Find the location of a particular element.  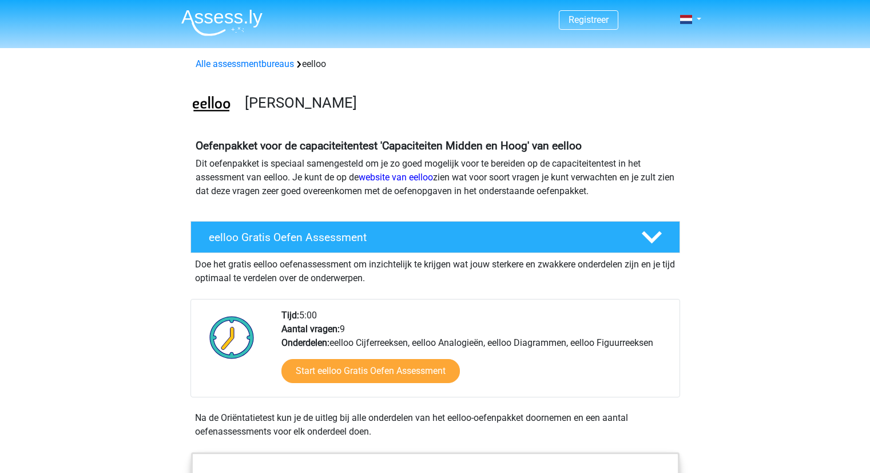

b: Tijd: is located at coordinates (290, 315).